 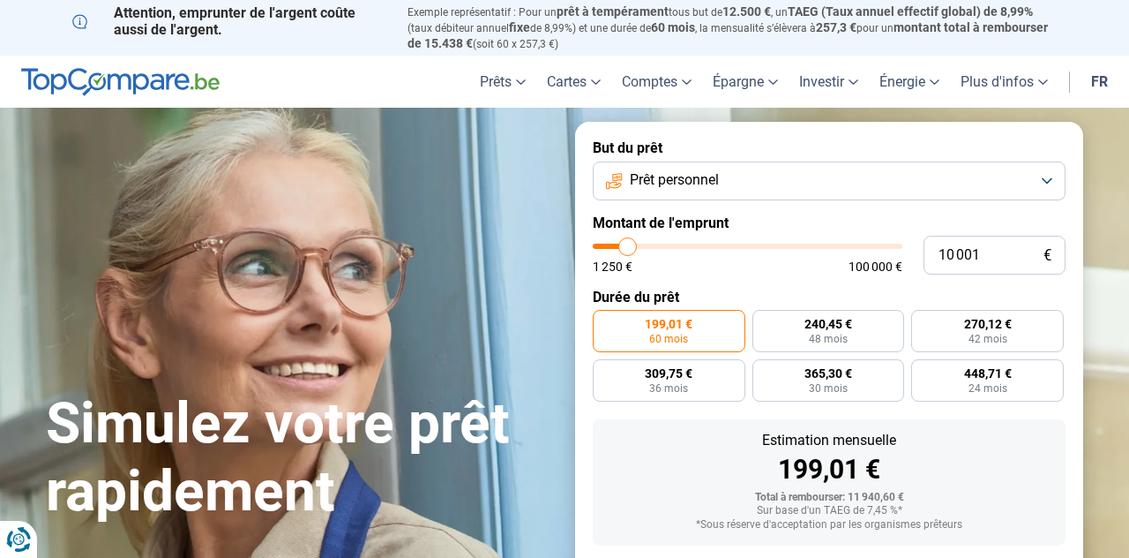 What do you see at coordinates (829, 388) in the screenshot?
I see `span: 30 mois` at bounding box center [829, 388].